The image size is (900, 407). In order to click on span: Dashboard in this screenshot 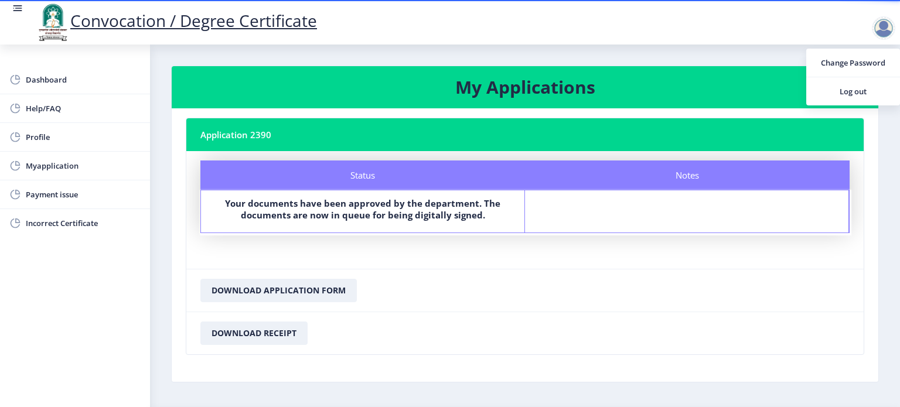, I will do `click(83, 80)`.